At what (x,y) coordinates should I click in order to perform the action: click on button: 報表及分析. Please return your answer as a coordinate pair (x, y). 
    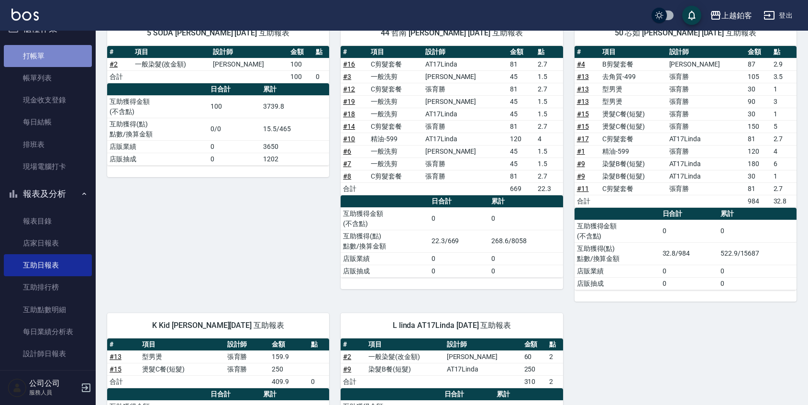
    Looking at the image, I should click on (48, 194).